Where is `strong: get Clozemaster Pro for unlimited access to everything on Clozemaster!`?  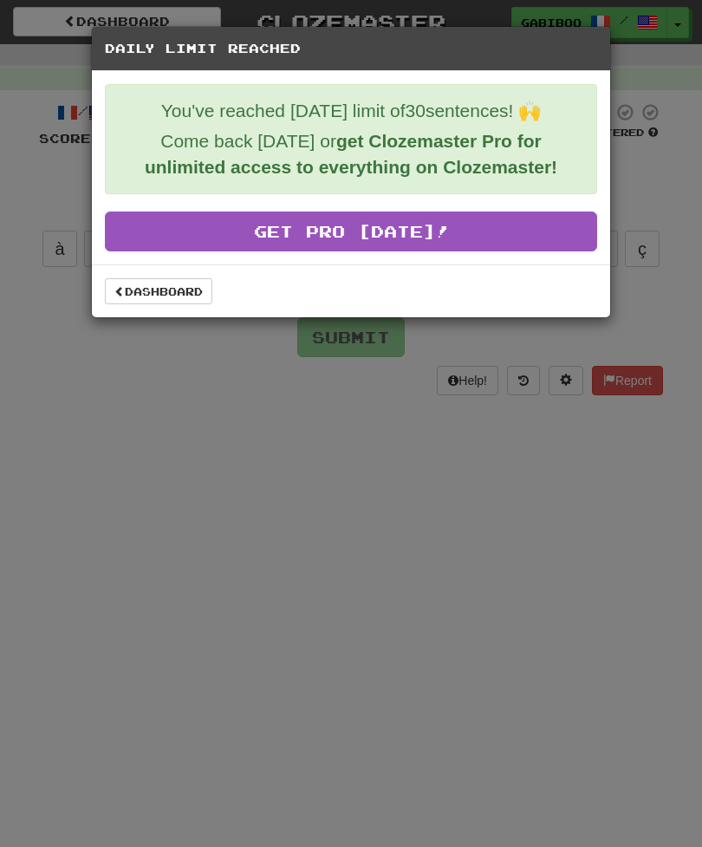
strong: get Clozemaster Pro for unlimited access to everything on Clozemaster! is located at coordinates (351, 154).